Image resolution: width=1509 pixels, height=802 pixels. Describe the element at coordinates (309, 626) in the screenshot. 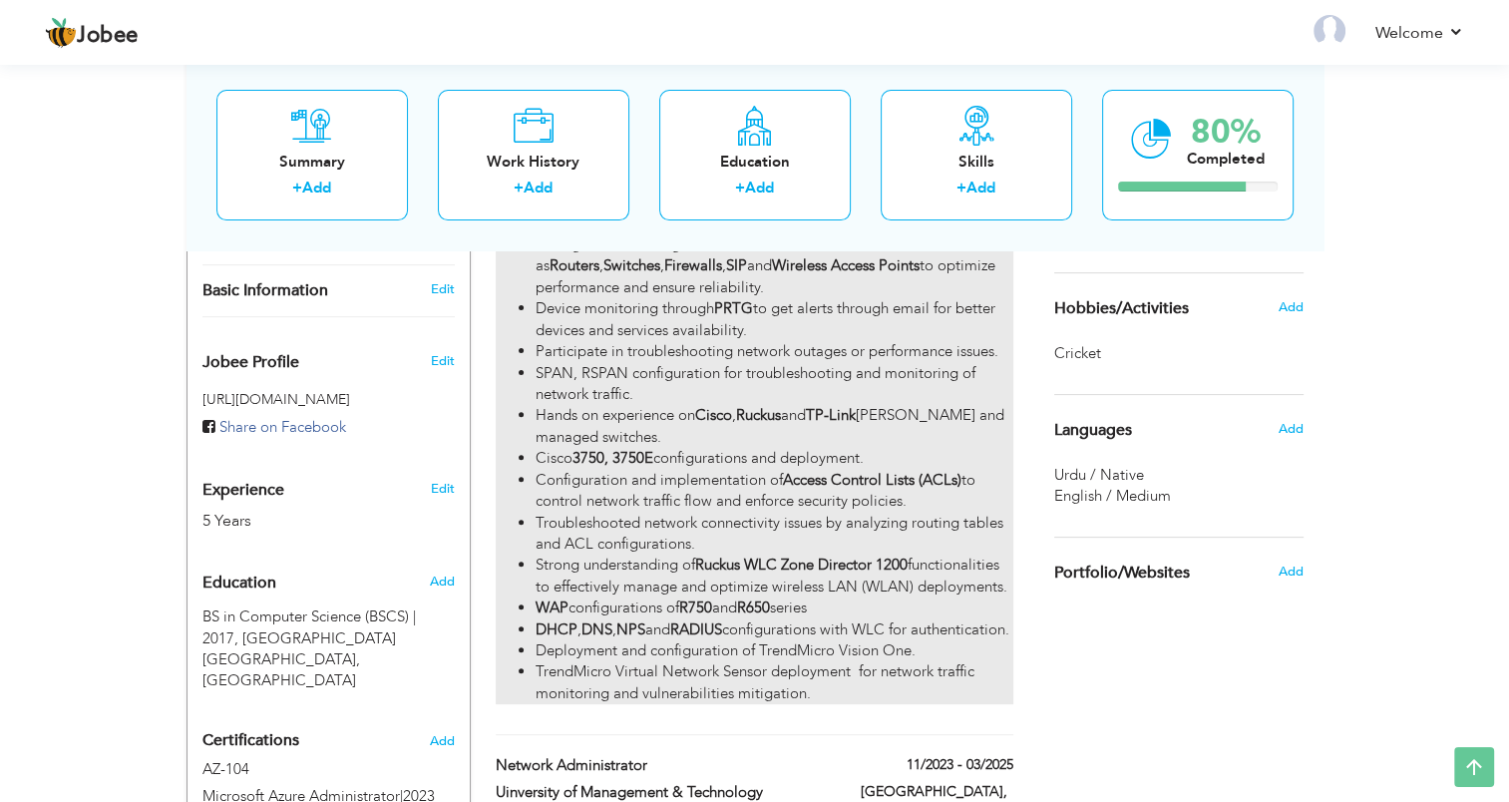

I see `span: BS in Computer Science (BSCS), Government College University Faisalabad, 2017` at that location.